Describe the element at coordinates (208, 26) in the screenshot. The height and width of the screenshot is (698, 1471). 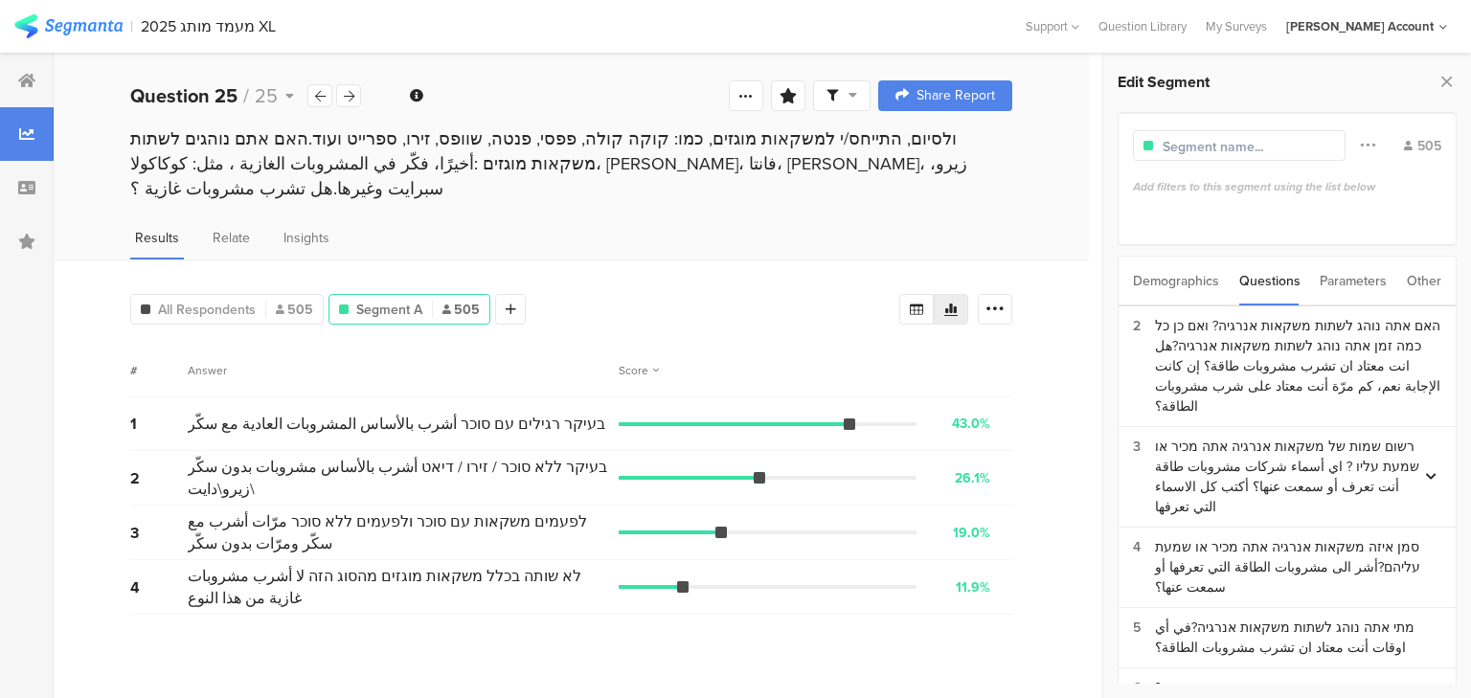
I see `div: 2025 מעמד מותג XL` at that location.